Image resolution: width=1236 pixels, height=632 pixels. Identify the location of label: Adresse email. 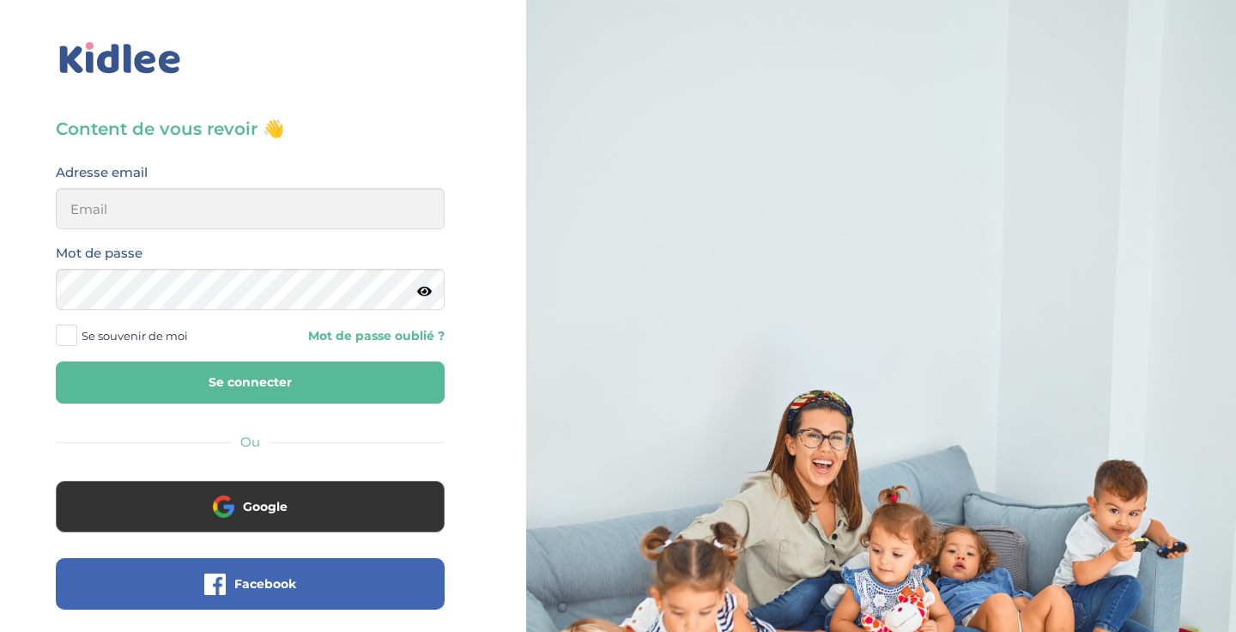
(101, 173).